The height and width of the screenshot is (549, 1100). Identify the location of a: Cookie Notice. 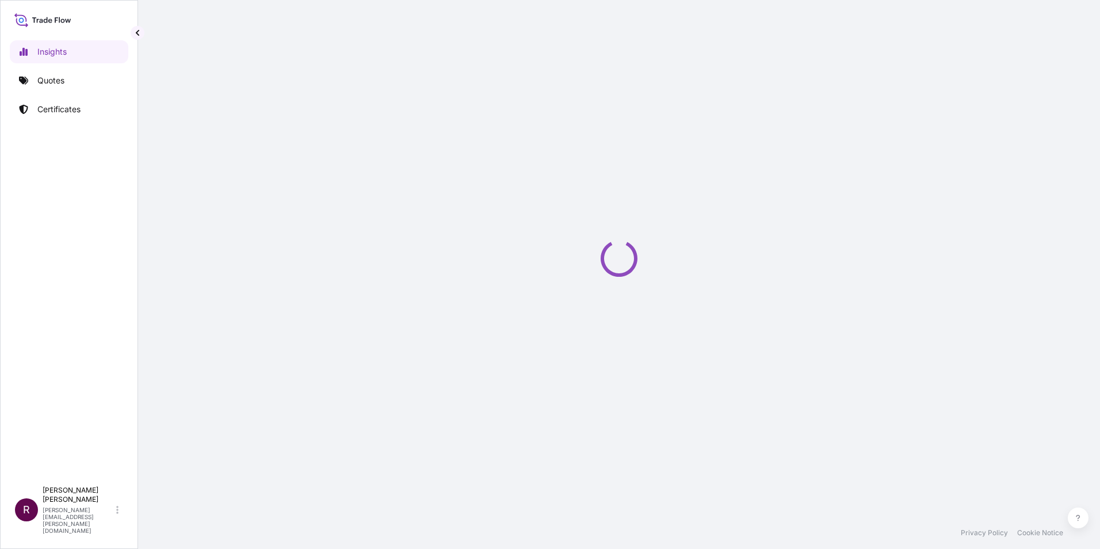
(1040, 533).